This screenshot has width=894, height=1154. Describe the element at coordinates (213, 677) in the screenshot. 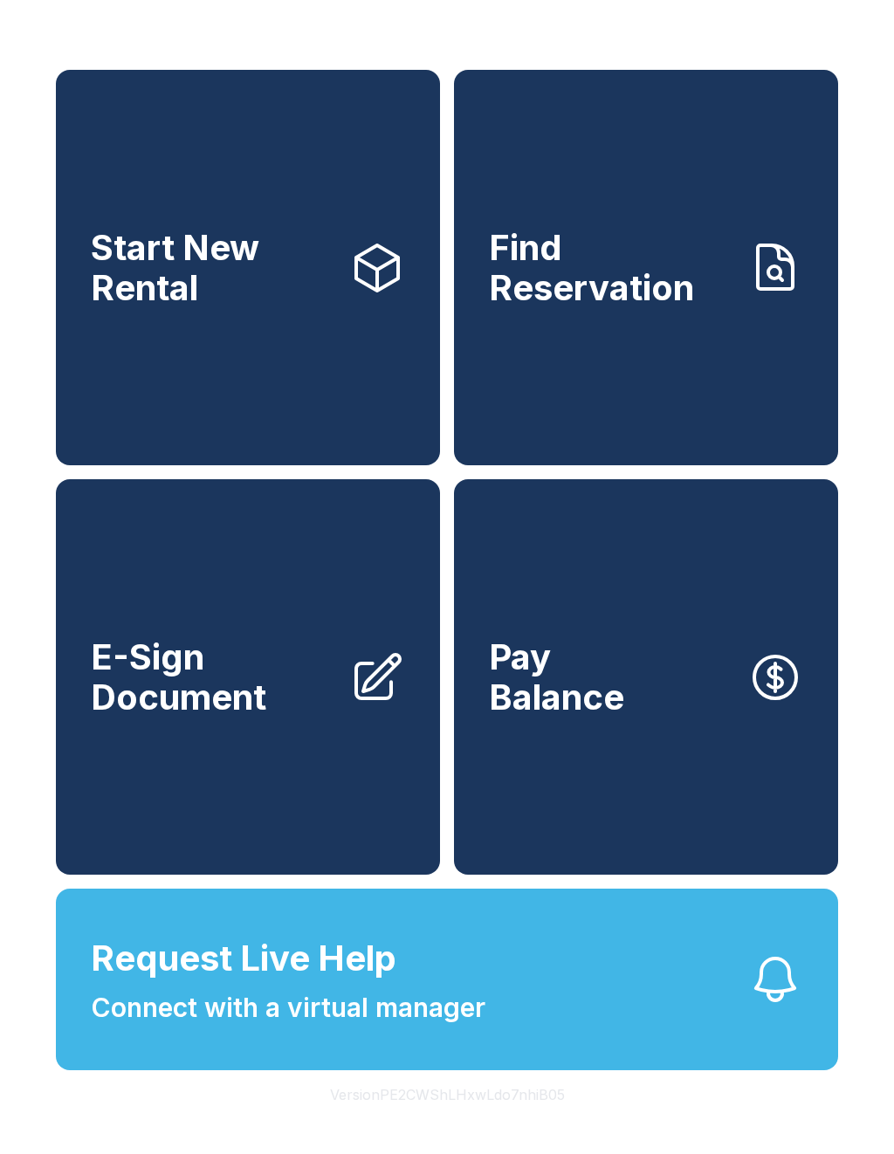

I see `span: E-Sign Document` at that location.